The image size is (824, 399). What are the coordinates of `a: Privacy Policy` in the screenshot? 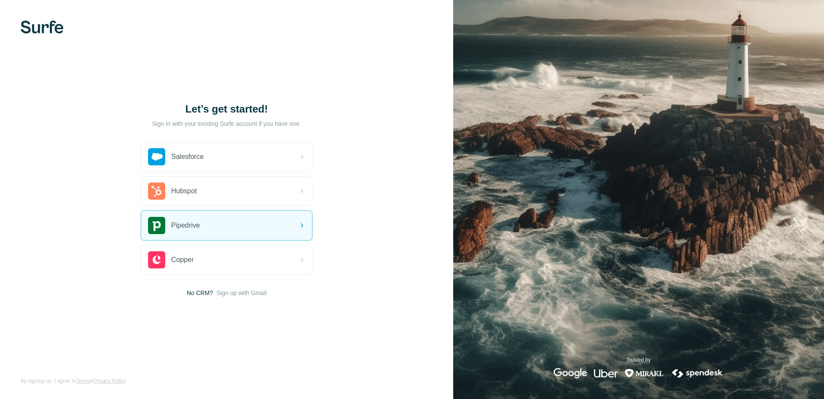 It's located at (109, 381).